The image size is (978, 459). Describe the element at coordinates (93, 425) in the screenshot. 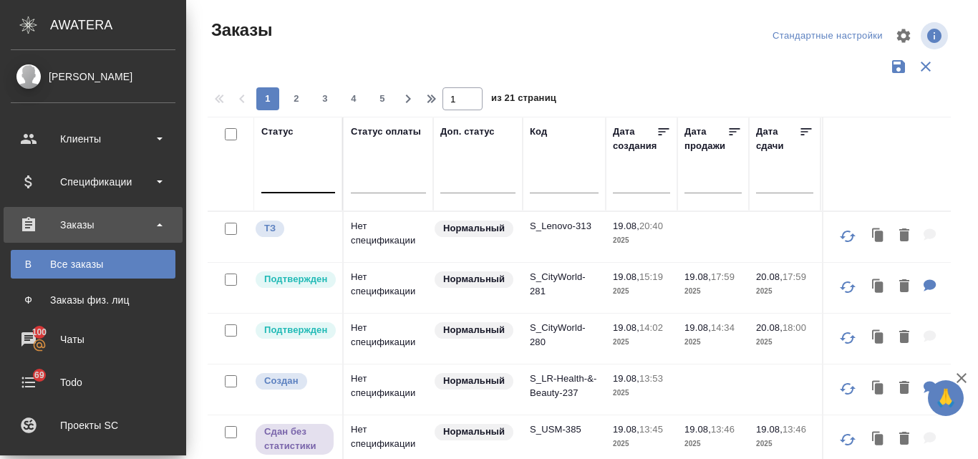

I see `a: Проекты SC` at that location.